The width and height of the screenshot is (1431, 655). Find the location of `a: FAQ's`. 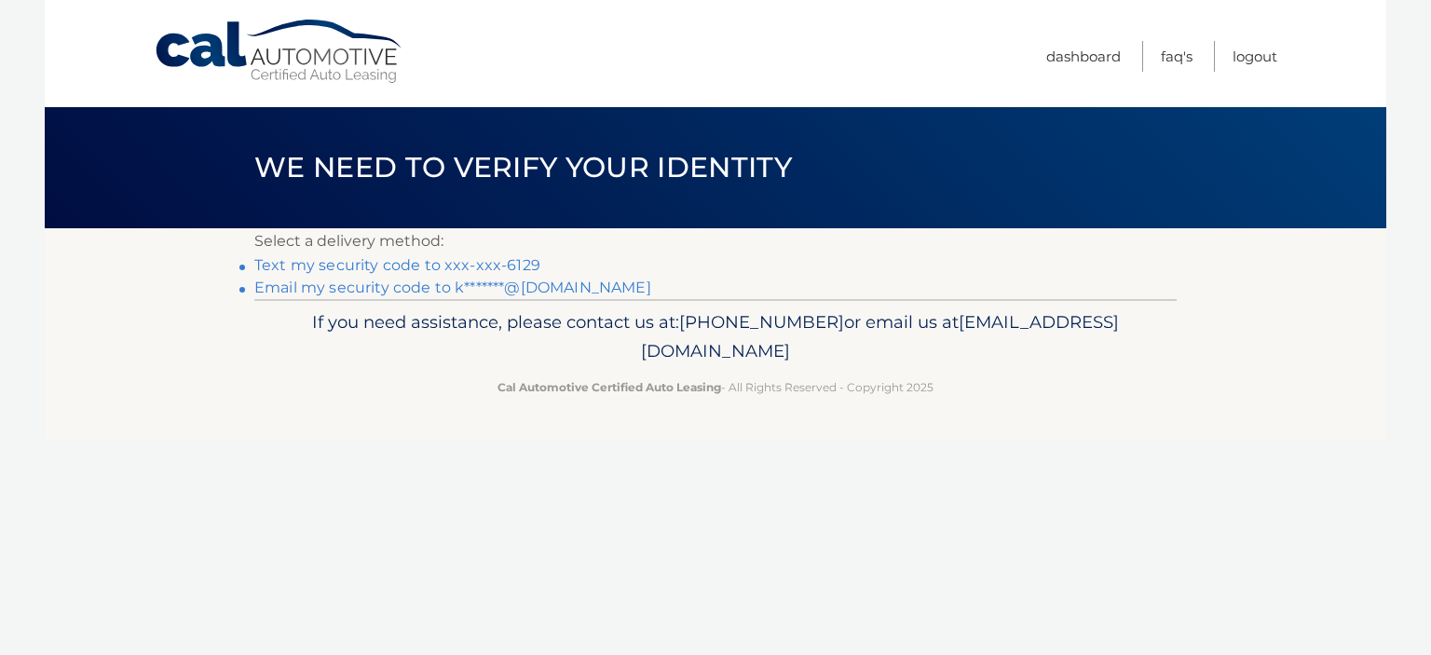

a: FAQ's is located at coordinates (1176, 56).